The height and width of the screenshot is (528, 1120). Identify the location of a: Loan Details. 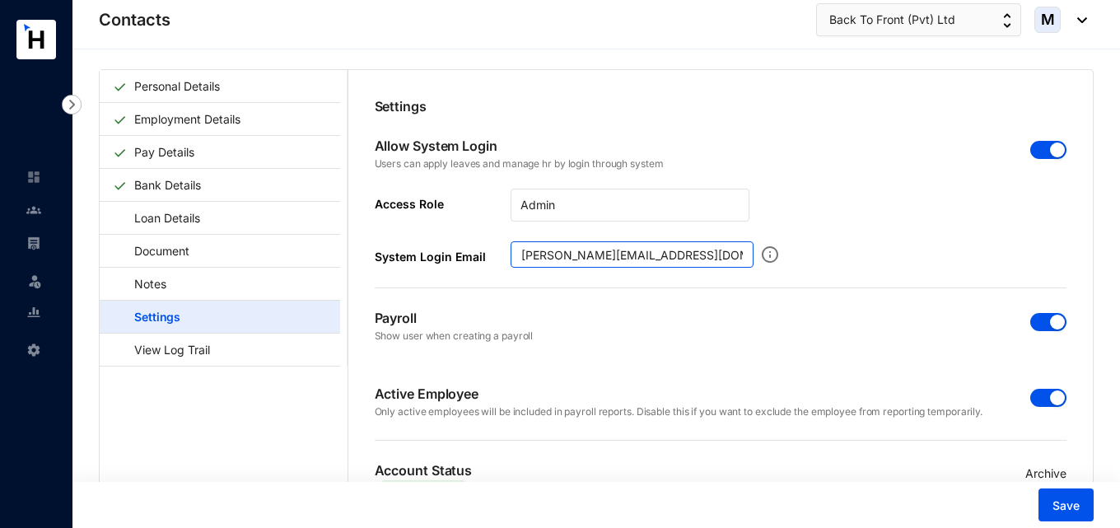
(159, 217).